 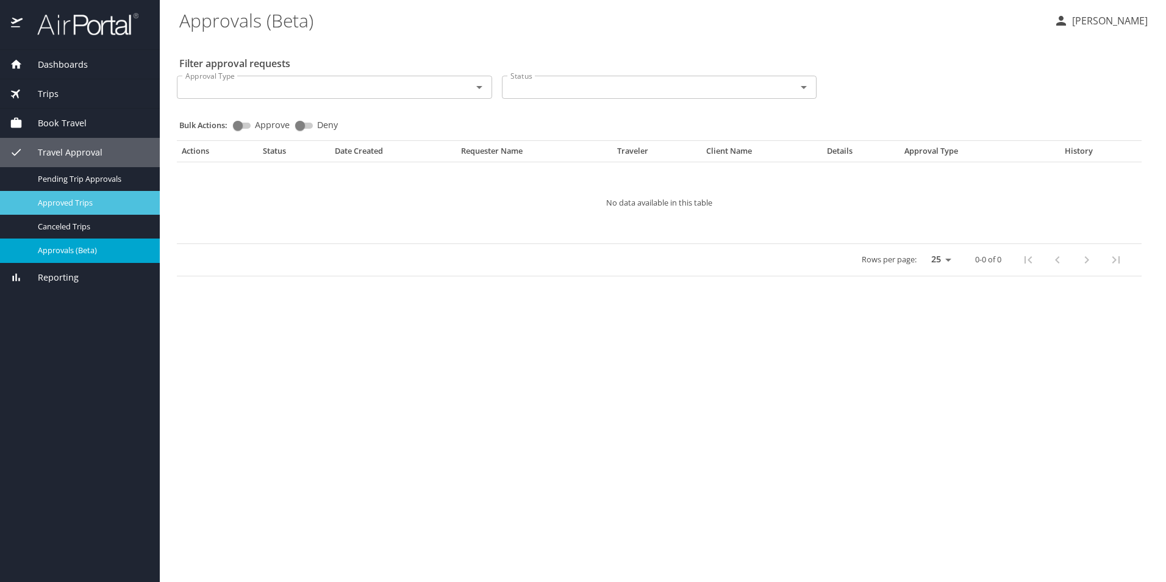 What do you see at coordinates (17, 24) in the screenshot?
I see `img: icon-airportal.png` at bounding box center [17, 24].